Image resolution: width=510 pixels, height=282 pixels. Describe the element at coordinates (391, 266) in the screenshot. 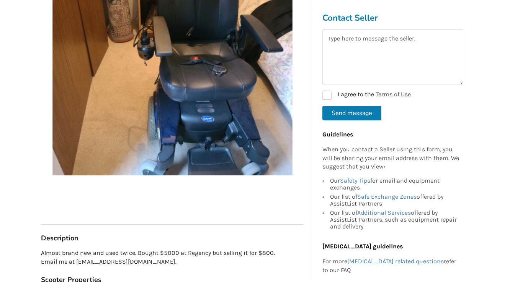

I see `p: For more refer to our FAQ` at that location.